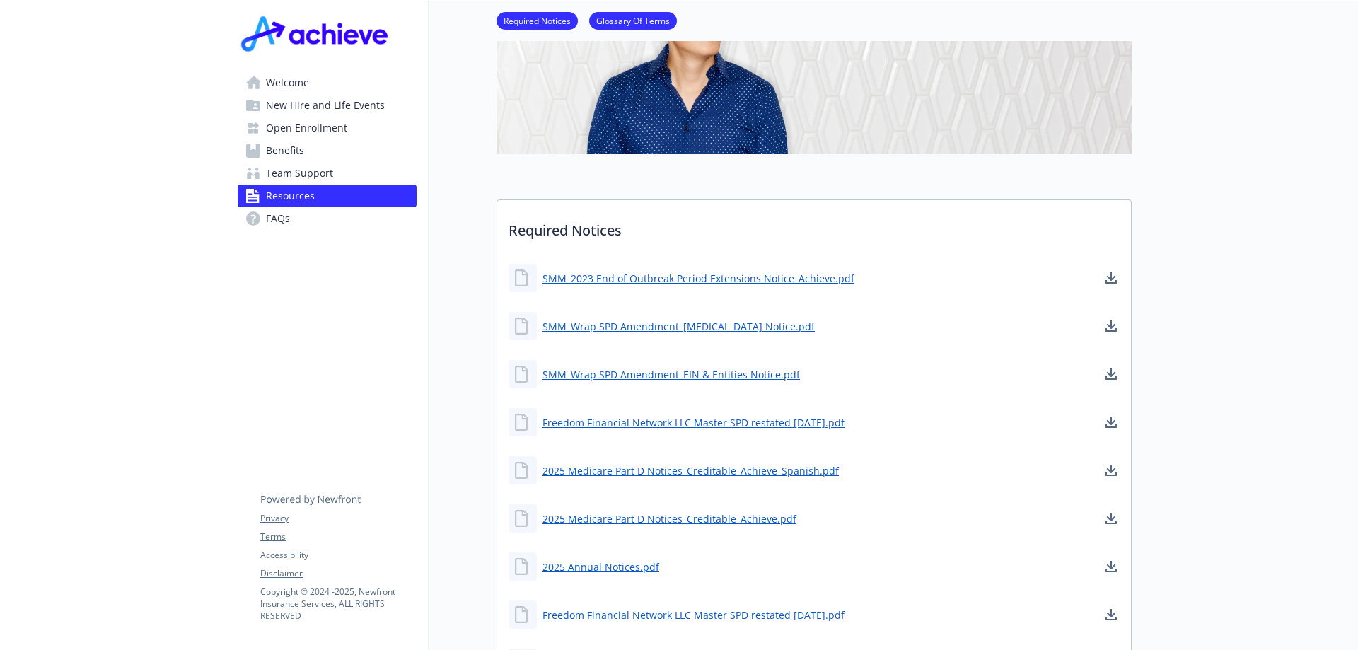 Image resolution: width=1358 pixels, height=650 pixels. I want to click on a: 2025 Medicare Part D Notices_Creditable_Achieve.pdf, so click(669, 519).